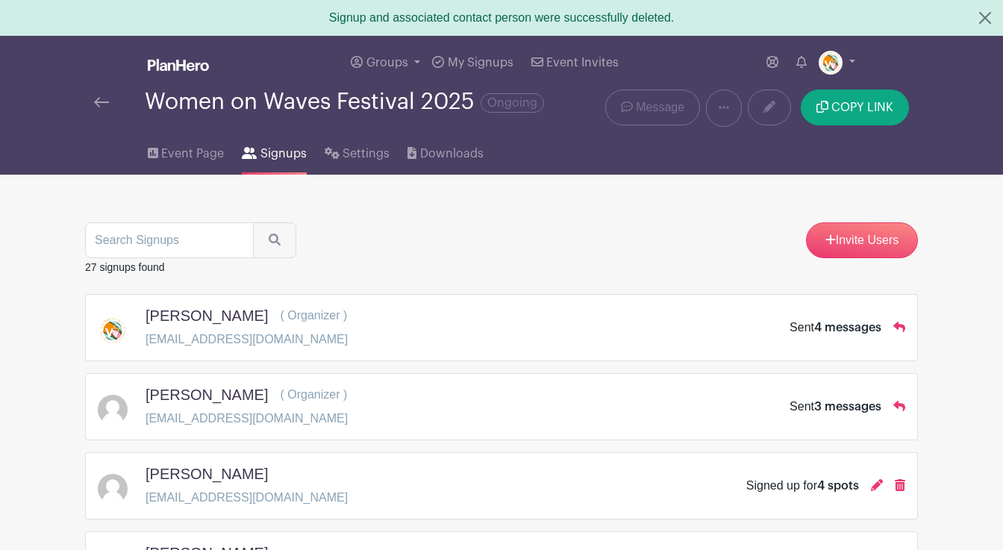 This screenshot has width=1003, height=550. Describe the element at coordinates (193, 154) in the screenshot. I see `span: Event Page` at that location.